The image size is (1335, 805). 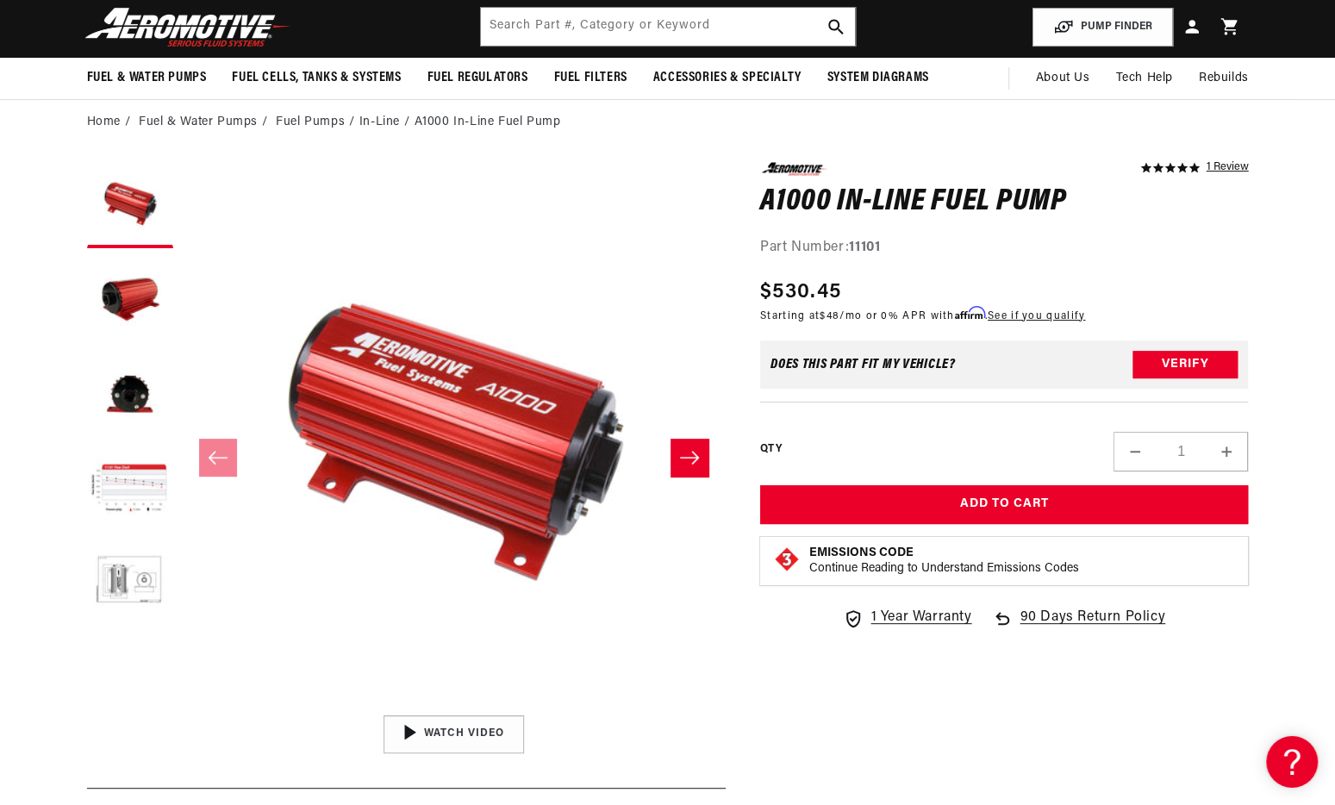 I want to click on nav: breadcrumbs, so click(x=668, y=122).